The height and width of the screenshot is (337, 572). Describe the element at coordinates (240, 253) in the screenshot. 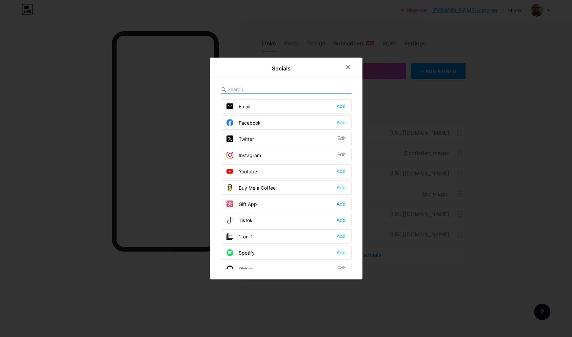

I see `div: Spotify` at that location.